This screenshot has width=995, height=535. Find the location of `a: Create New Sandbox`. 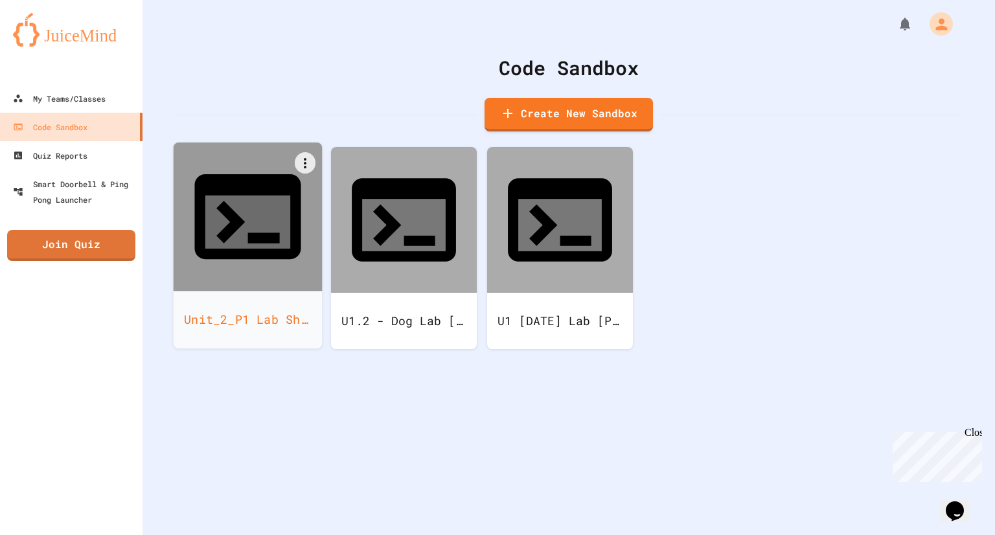

a: Create New Sandbox is located at coordinates (569, 115).